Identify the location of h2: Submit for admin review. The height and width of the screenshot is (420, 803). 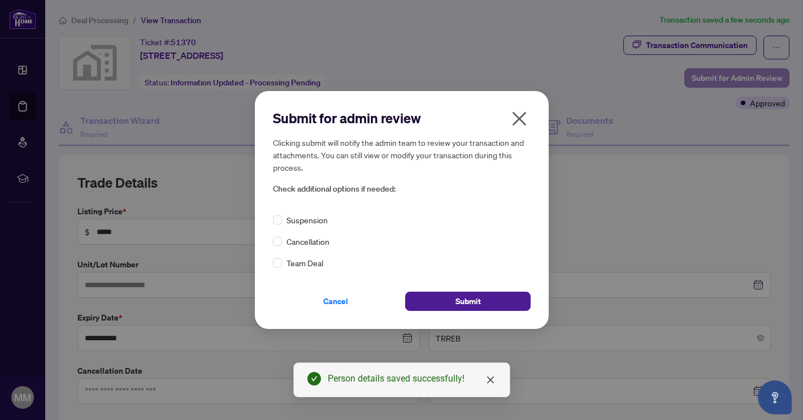
(402, 118).